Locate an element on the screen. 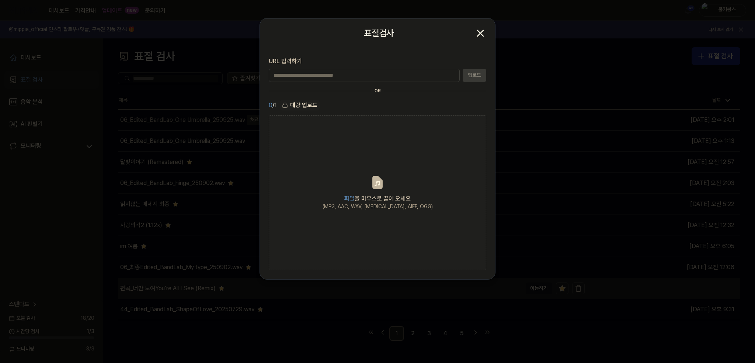 This screenshot has height=363, width=755. span: 파일 is located at coordinates (350, 198).